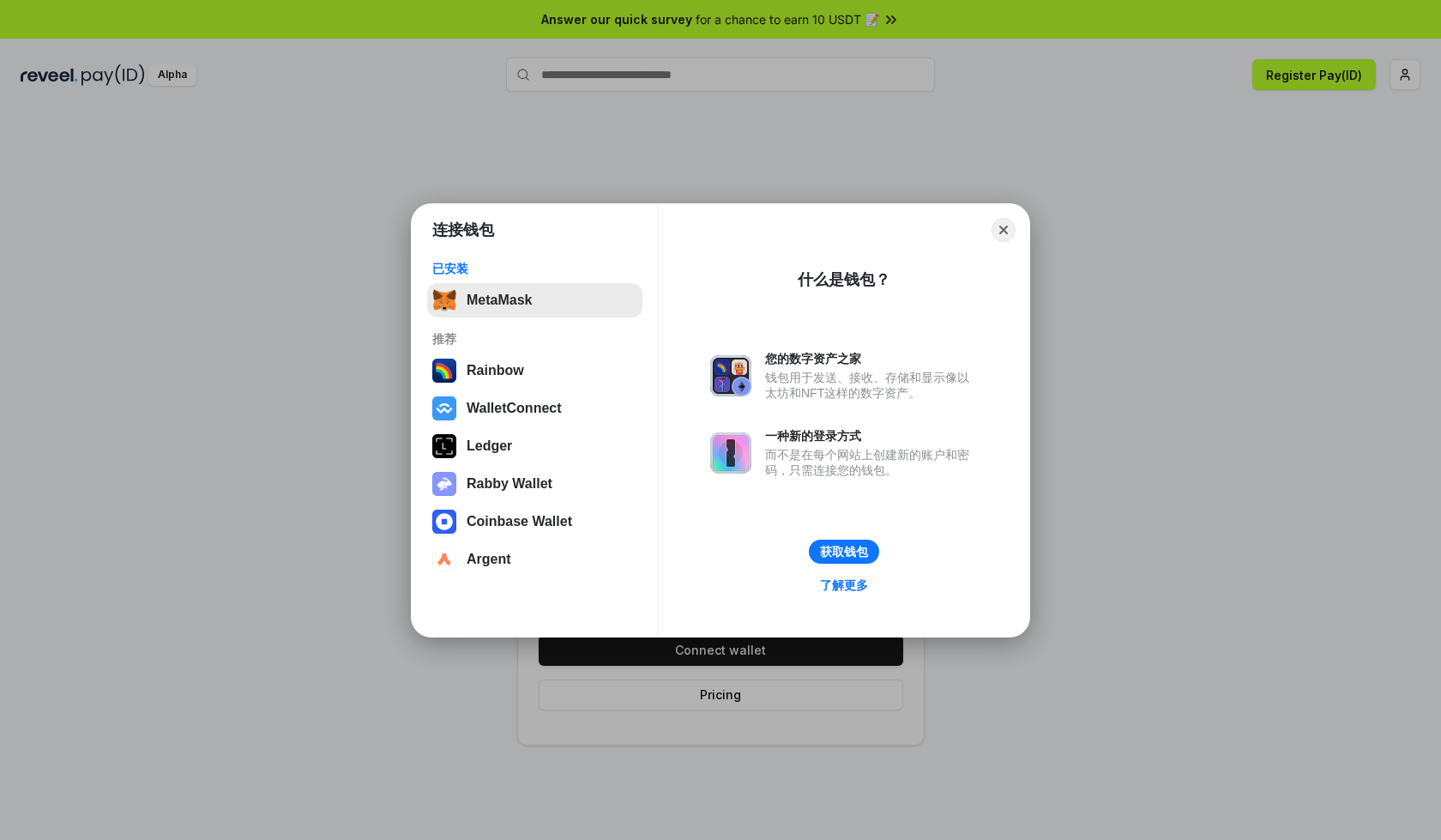 The image size is (1441, 840). I want to click on div: 已安装, so click(535, 268).